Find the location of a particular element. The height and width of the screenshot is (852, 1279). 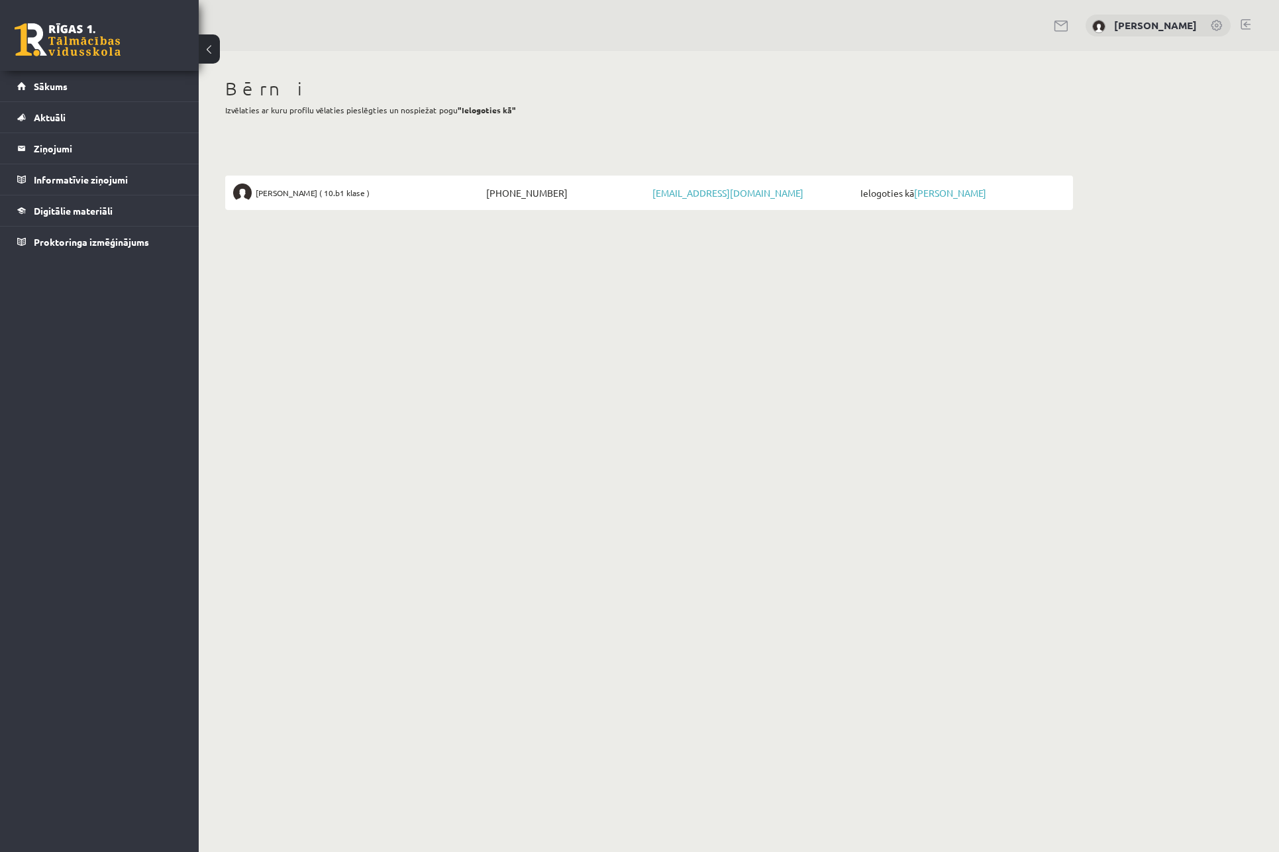

img: Vadims Kolmakovs is located at coordinates (1099, 26).